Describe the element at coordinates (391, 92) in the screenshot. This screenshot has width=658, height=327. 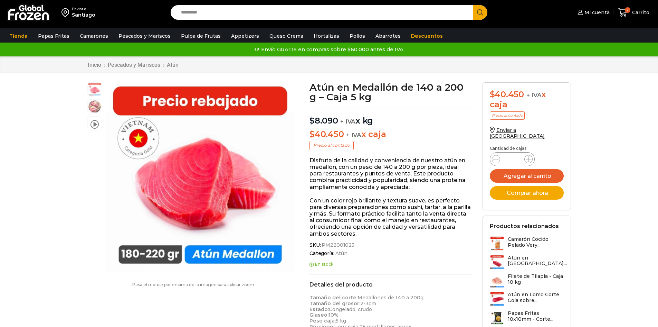
I see `h1: Atún en Medallón de 140 a 200 g – Caja 5 kg` at that location.